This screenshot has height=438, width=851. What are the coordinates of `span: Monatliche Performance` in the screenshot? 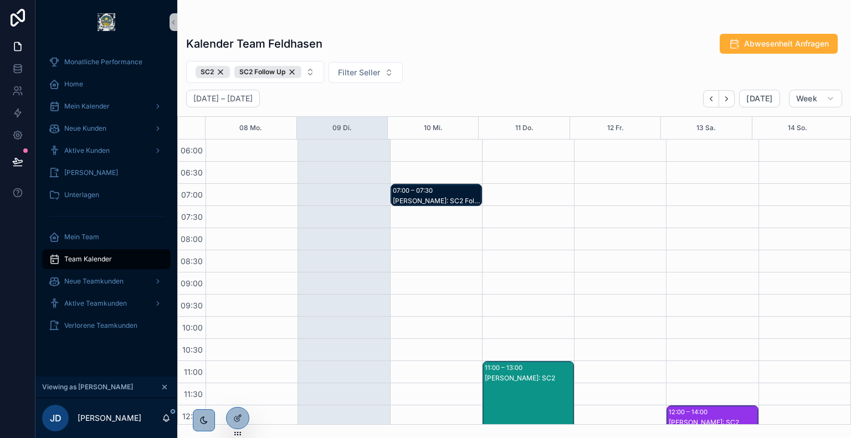 It's located at (103, 62).